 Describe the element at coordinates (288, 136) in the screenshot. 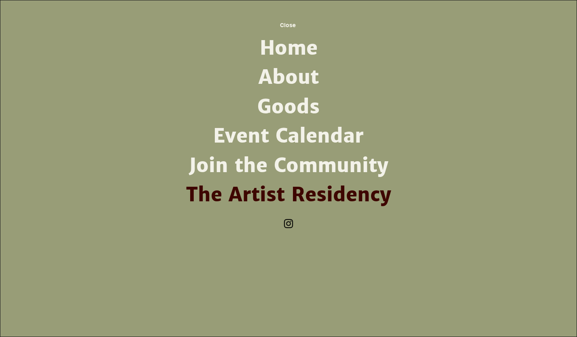

I see `a: Event Calendar` at that location.